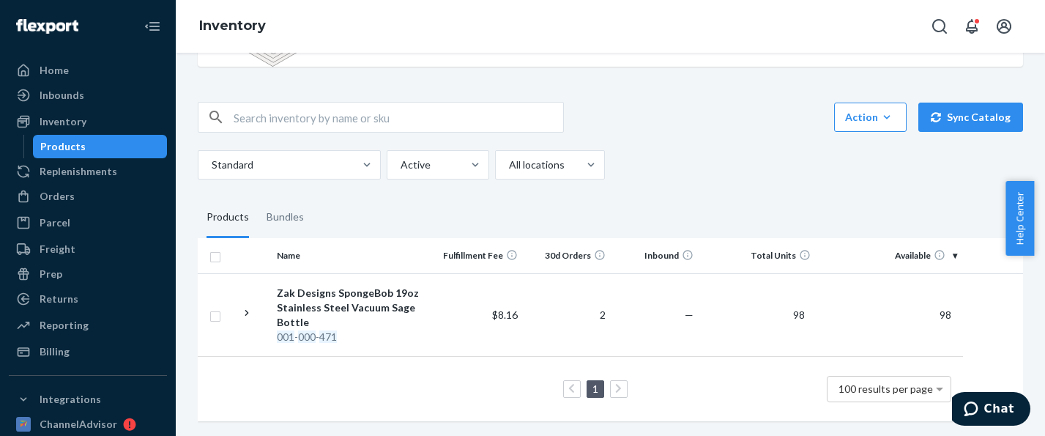 This screenshot has height=436, width=1045. Describe the element at coordinates (232, 26) in the screenshot. I see `ol: breadcrumbs` at that location.